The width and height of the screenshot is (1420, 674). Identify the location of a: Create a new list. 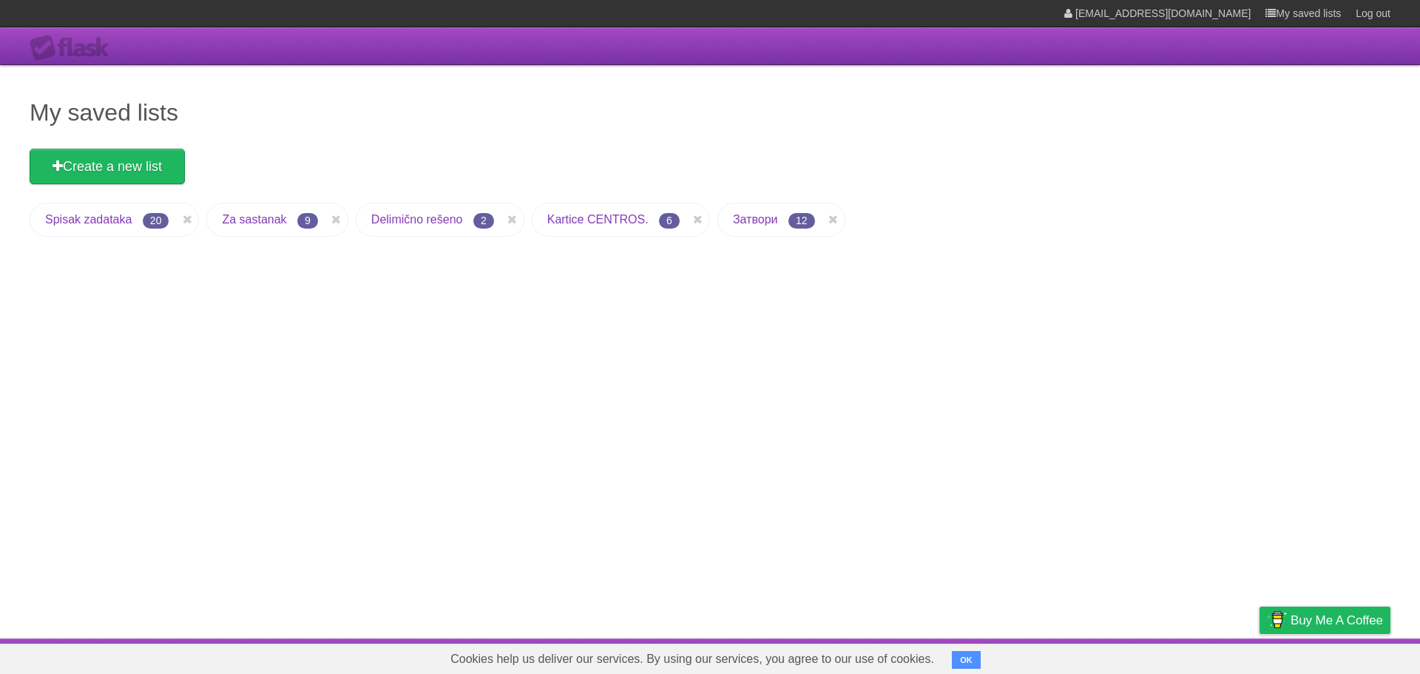
(107, 166).